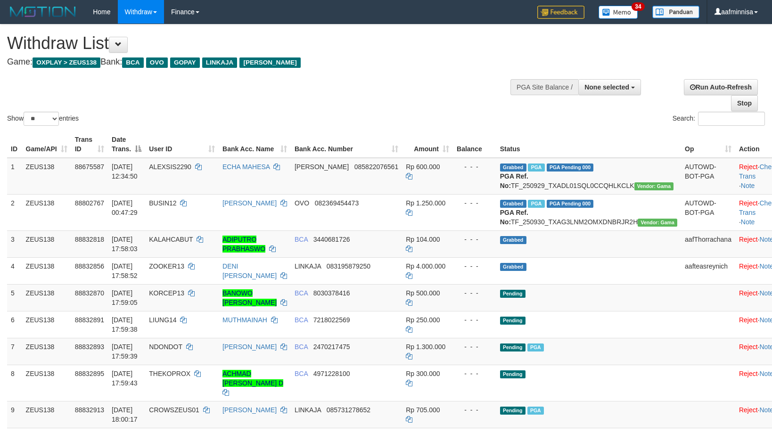 This screenshot has height=433, width=772. What do you see at coordinates (423, 374) in the screenshot?
I see `span: Rp 300.000` at bounding box center [423, 374].